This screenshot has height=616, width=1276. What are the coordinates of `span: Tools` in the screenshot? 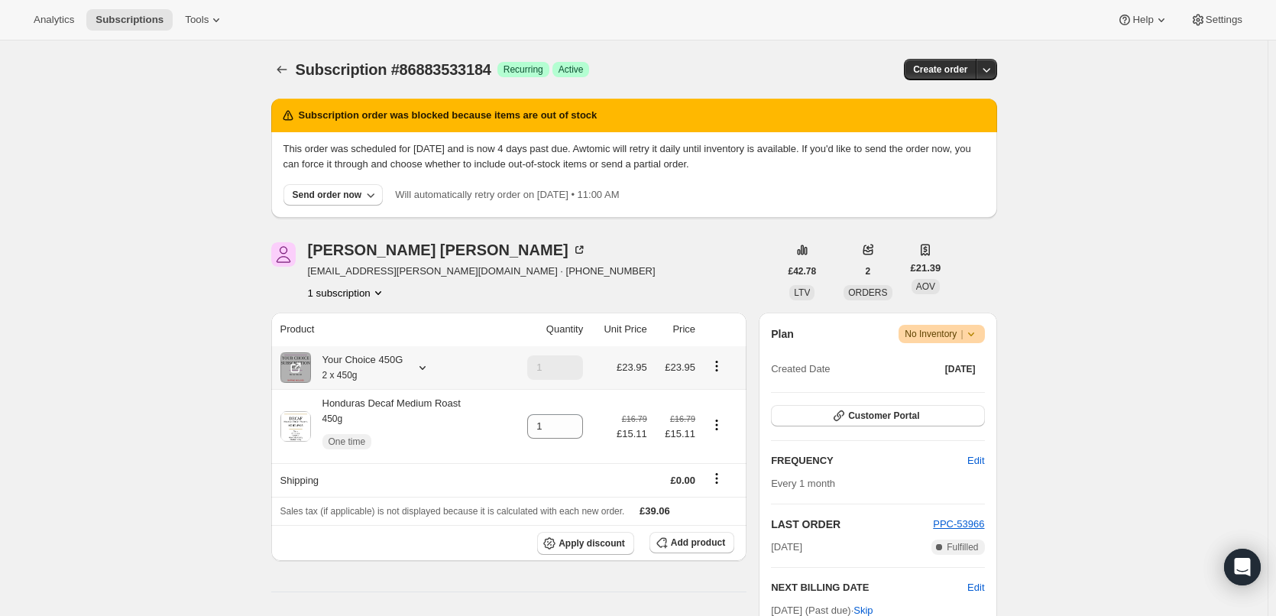 It's located at (196, 20).